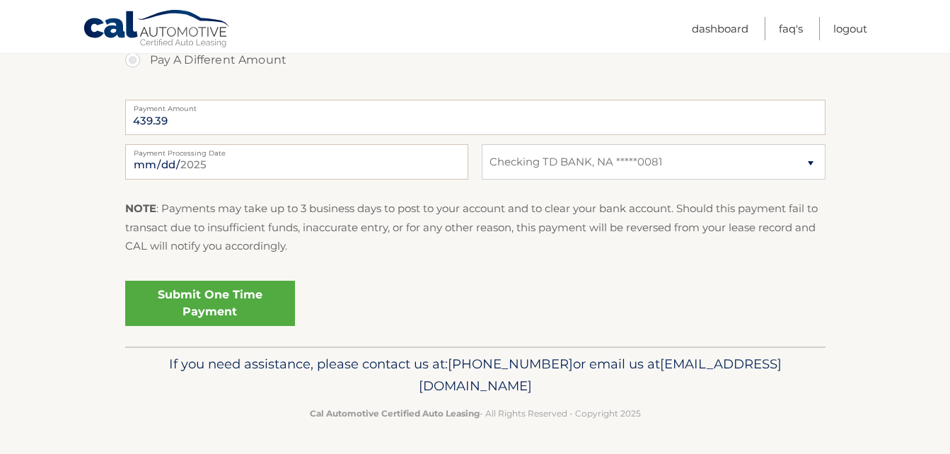  I want to click on label: Payment Amount, so click(475, 105).